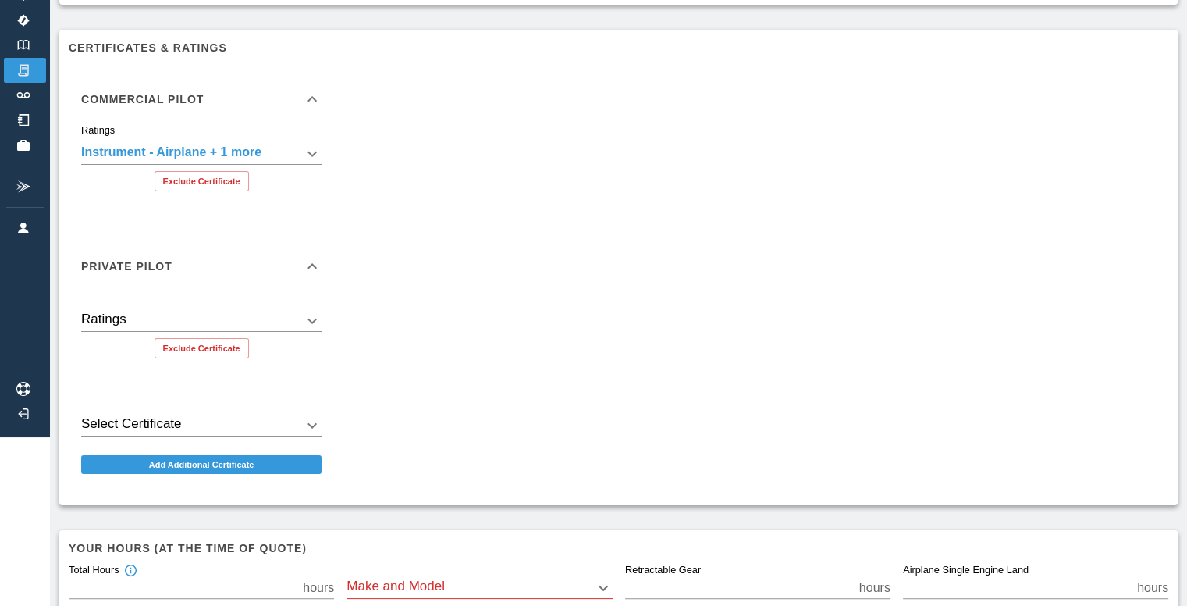 The image size is (1187, 606). I want to click on h6: Certificates & Ratings, so click(618, 48).